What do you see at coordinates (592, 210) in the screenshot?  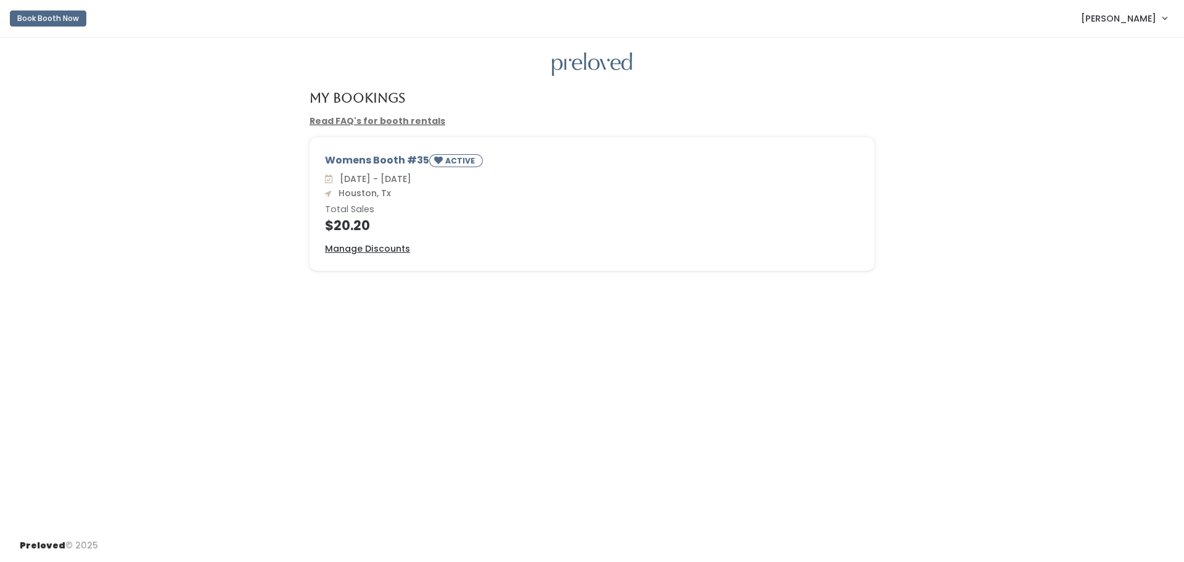 I see `h6: Total Sales` at bounding box center [592, 210].